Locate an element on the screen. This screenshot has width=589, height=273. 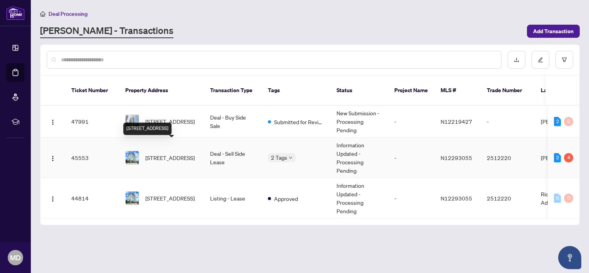
span: 2 Tags is located at coordinates (279, 157).